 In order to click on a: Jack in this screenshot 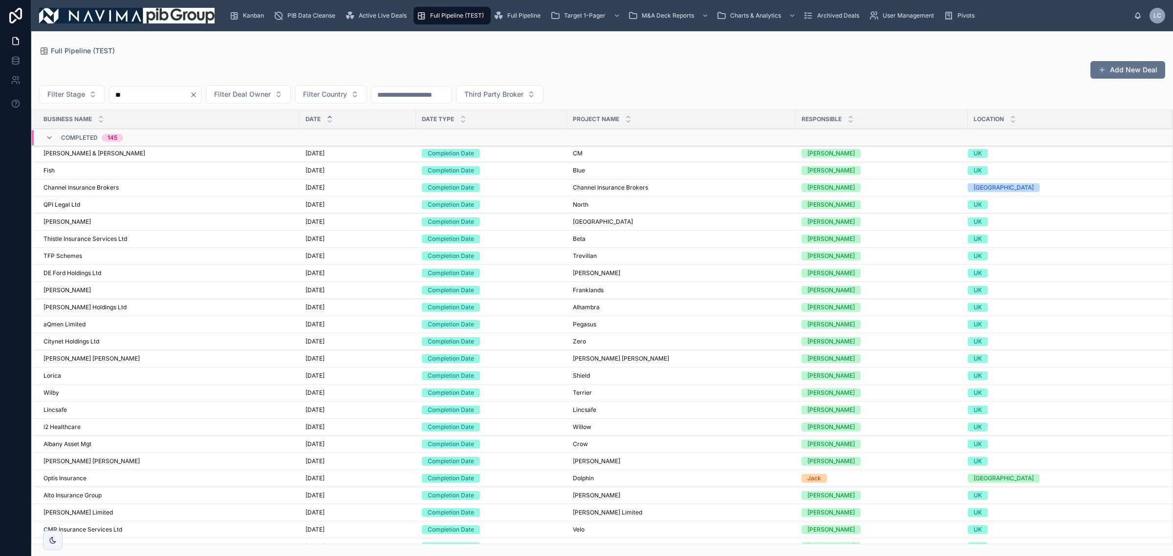, I will do `click(881, 478)`.